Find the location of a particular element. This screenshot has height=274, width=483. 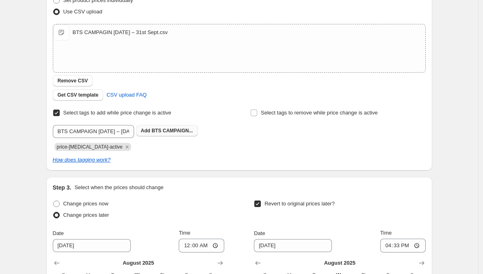

button: Add BTS CAMPAIGN... is located at coordinates (167, 131).